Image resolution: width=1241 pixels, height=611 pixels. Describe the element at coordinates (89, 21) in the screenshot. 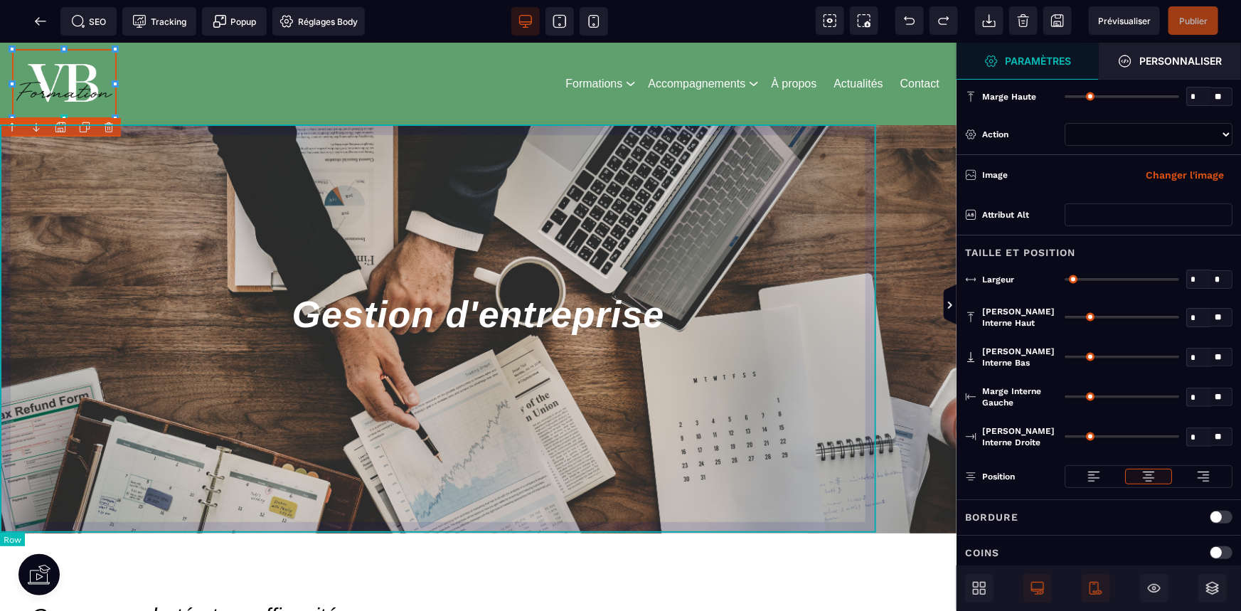

I see `span: SEO` at that location.